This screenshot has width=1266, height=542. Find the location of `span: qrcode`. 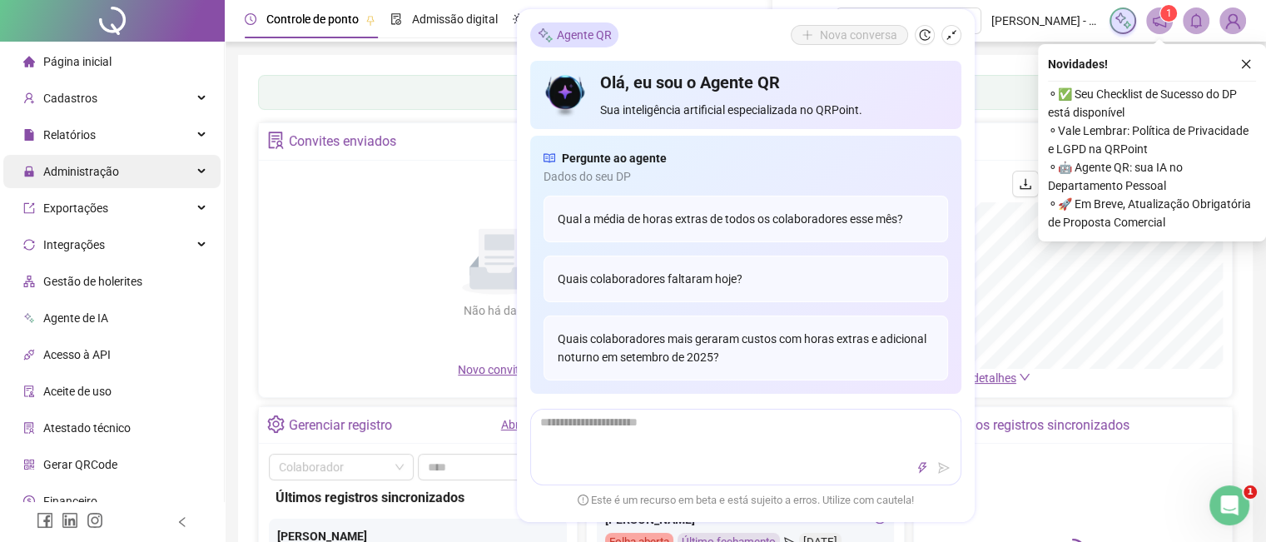

span: qrcode is located at coordinates (29, 464).